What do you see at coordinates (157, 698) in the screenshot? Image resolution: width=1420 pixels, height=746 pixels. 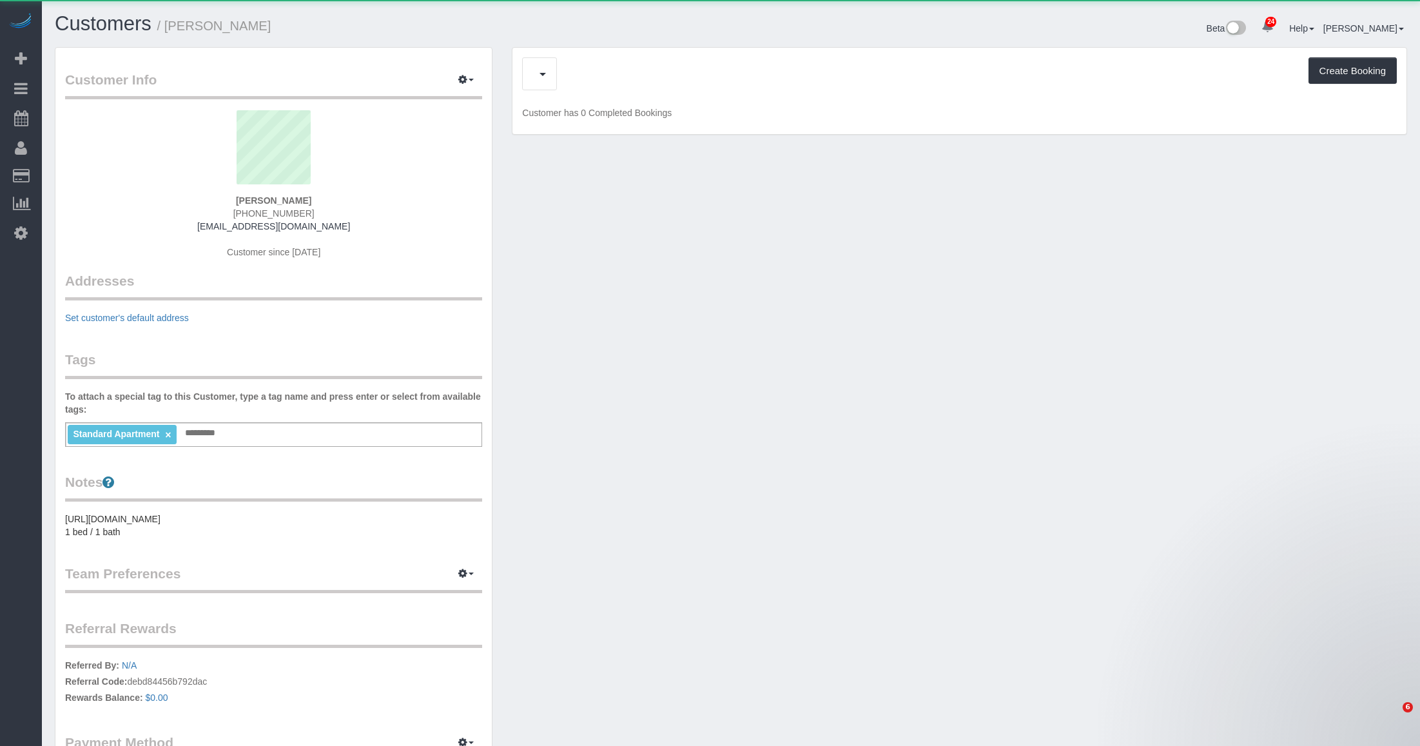 I see `a: $0.00` at bounding box center [157, 698].